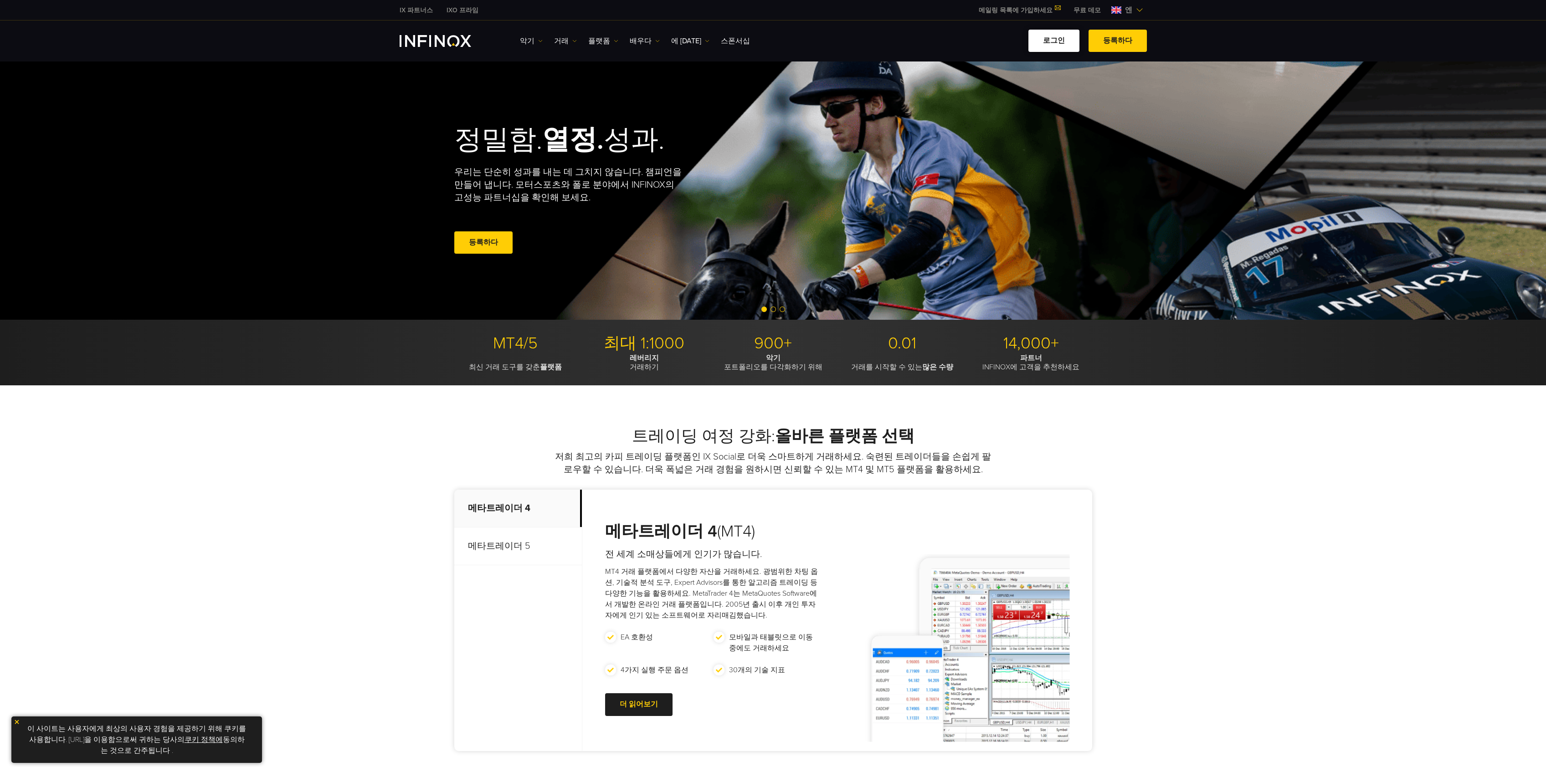  I want to click on font: IXO 프라임, so click(462, 10).